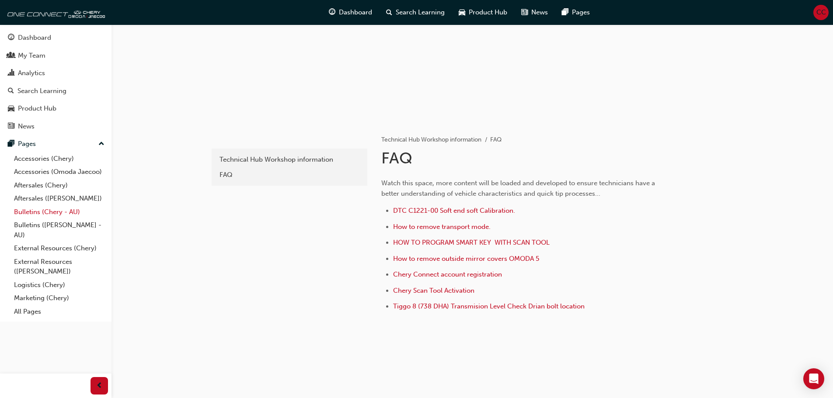  I want to click on h1: FAQ, so click(525, 158).